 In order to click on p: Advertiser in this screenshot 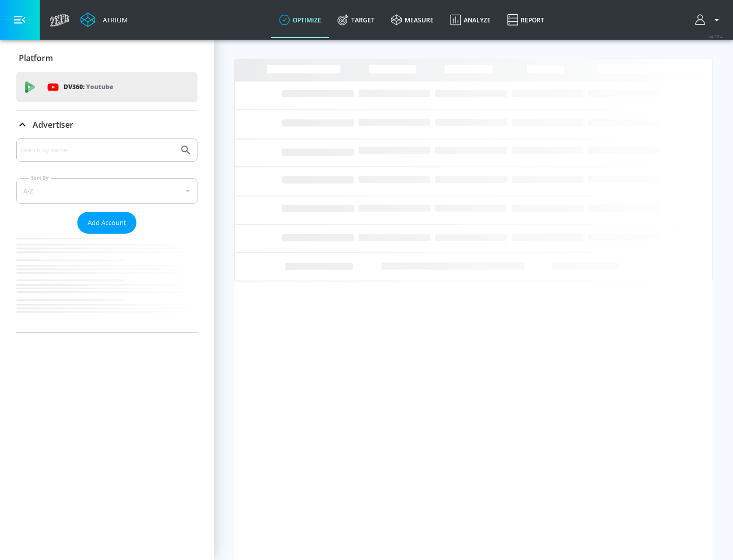, I will do `click(53, 125)`.